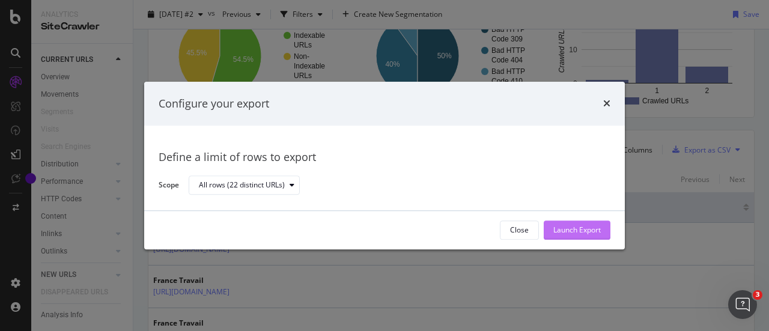 Image resolution: width=769 pixels, height=331 pixels. I want to click on div: All rows (22 distinct URLs), so click(242, 186).